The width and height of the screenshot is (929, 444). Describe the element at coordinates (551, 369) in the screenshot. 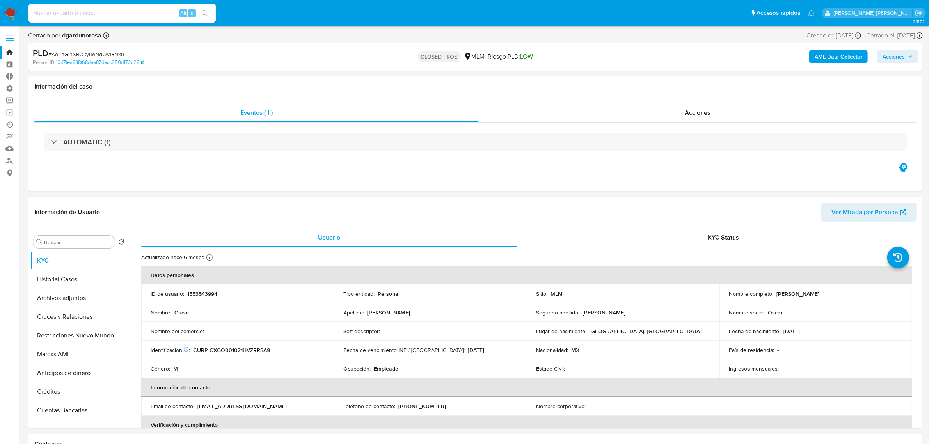

I see `p: Estado Civil :` at that location.